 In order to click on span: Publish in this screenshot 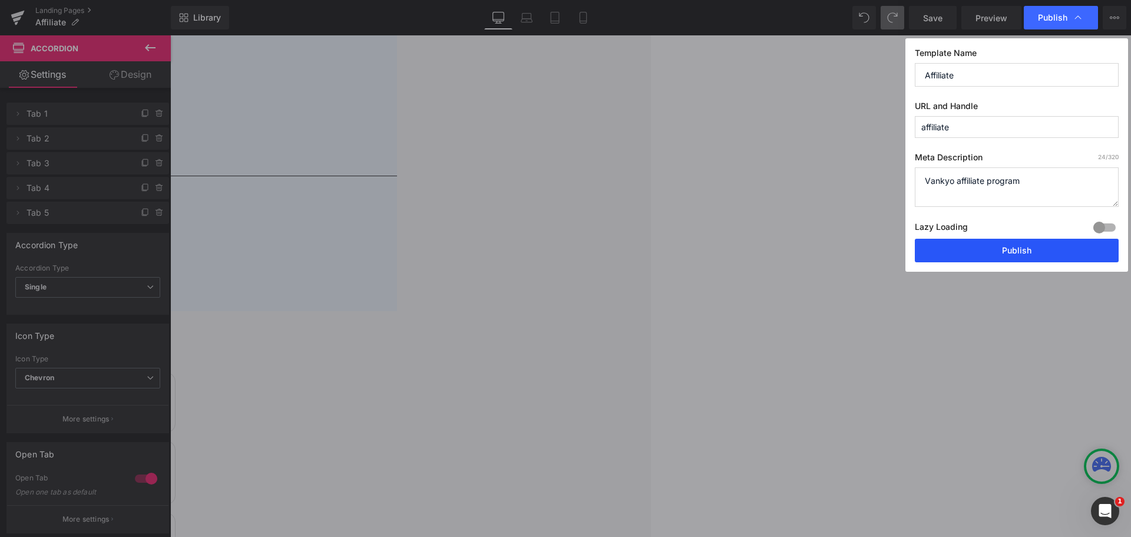, I will do `click(1052, 18)`.